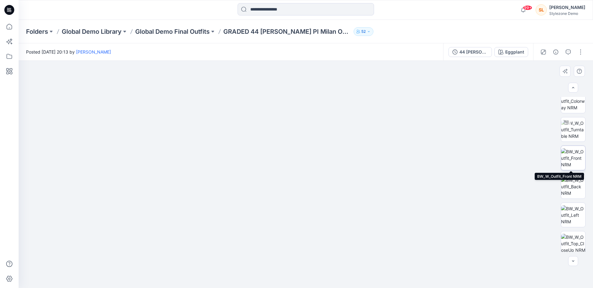 This screenshot has height=288, width=593. I want to click on a: Global Demo Library, so click(91, 32).